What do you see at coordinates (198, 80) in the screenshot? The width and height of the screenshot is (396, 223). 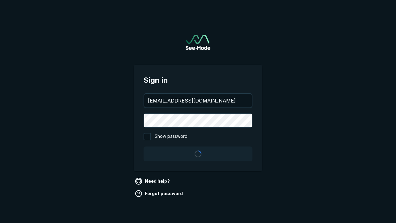 I see `span: Sign in` at bounding box center [198, 80].